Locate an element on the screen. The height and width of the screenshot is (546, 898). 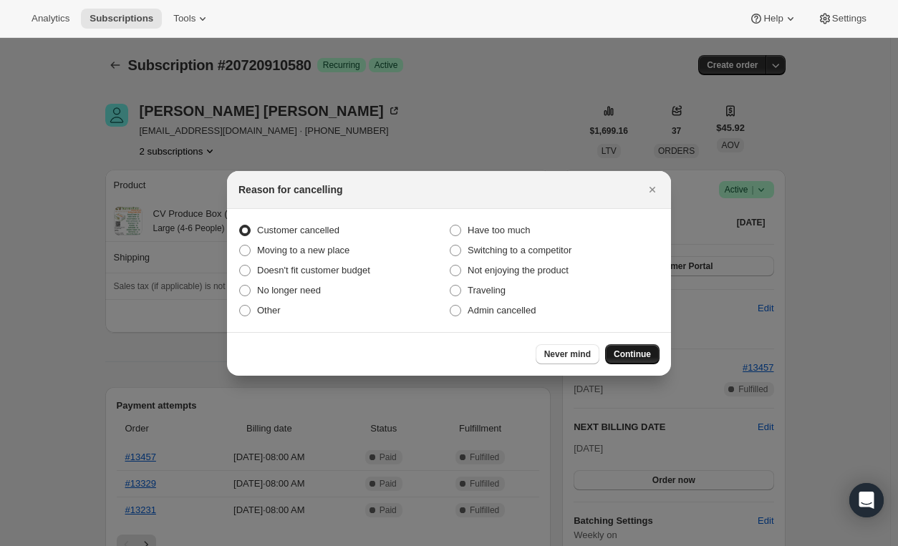
button: Continue is located at coordinates (632, 354).